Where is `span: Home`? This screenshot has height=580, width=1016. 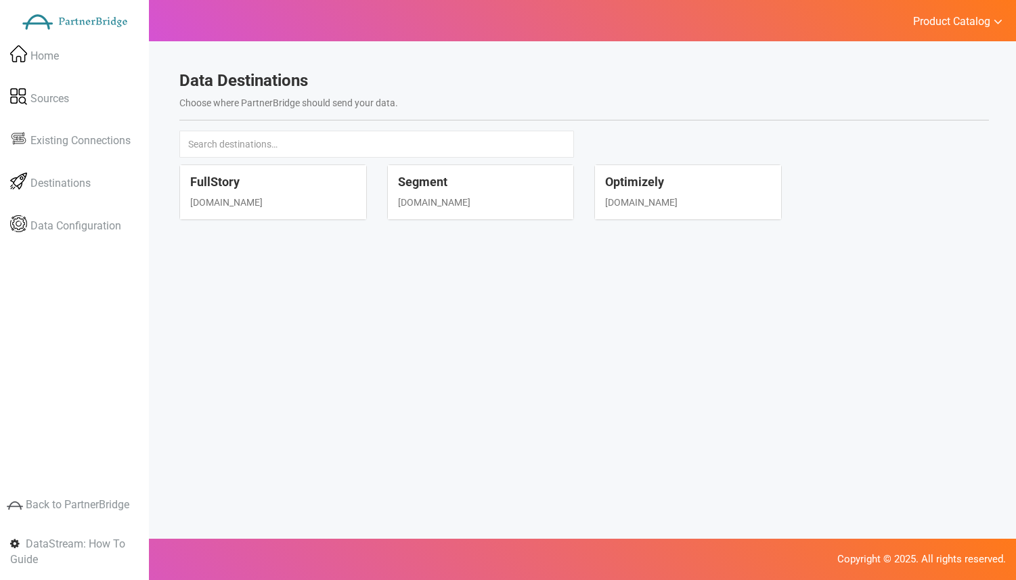 span: Home is located at coordinates (45, 55).